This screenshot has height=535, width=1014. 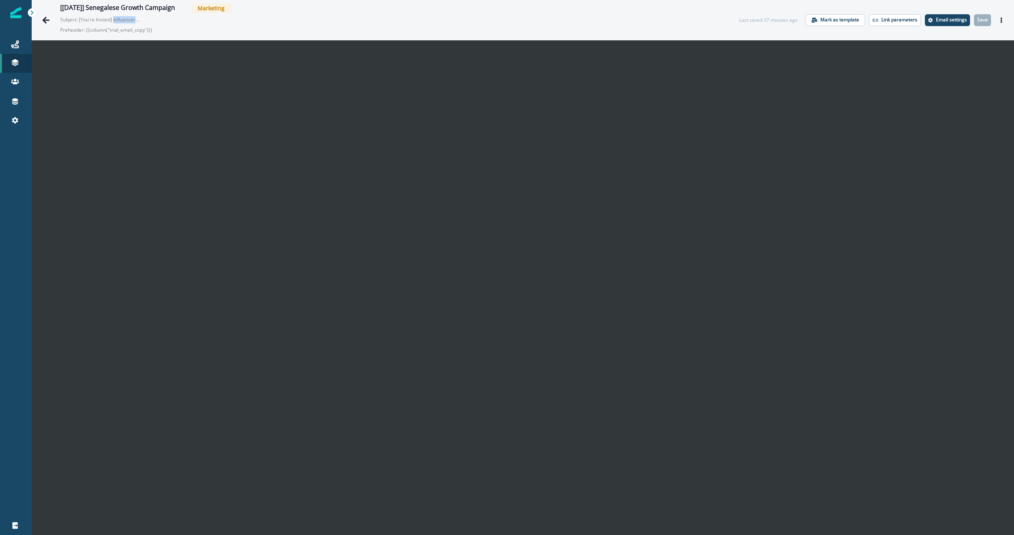 What do you see at coordinates (894, 20) in the screenshot?
I see `button: Link parameters` at bounding box center [894, 20].